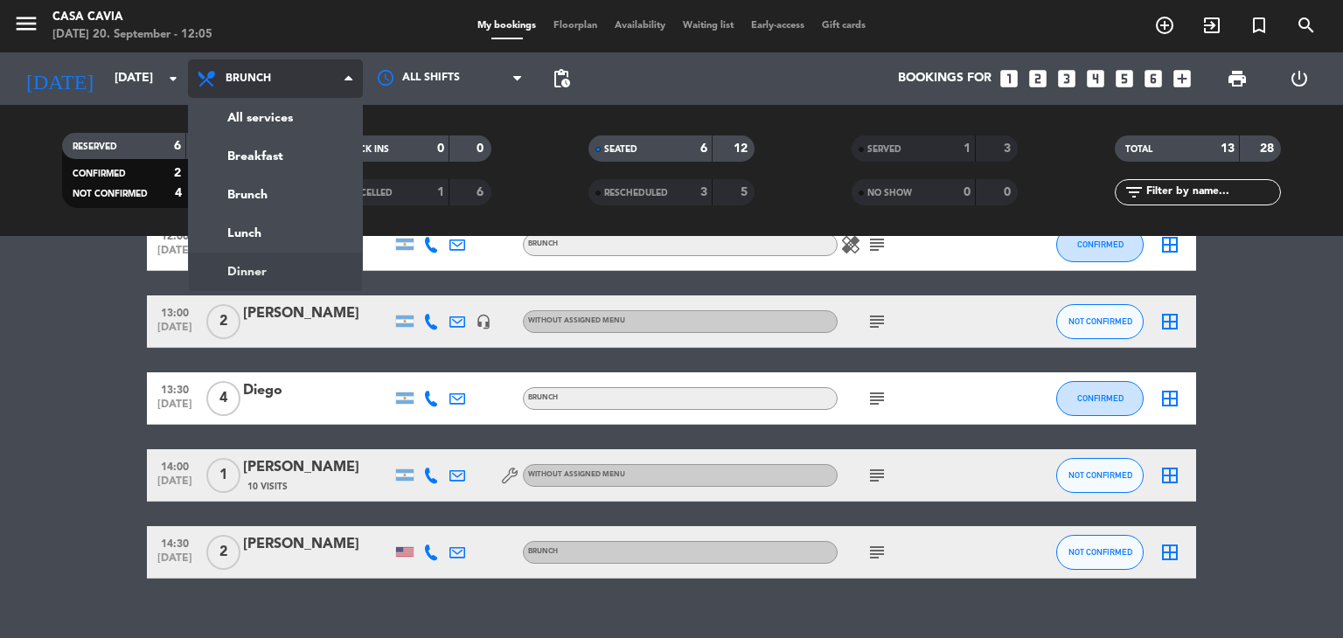 The width and height of the screenshot is (1343, 638). Describe the element at coordinates (1038, 79) in the screenshot. I see `i: looks_two` at that location.